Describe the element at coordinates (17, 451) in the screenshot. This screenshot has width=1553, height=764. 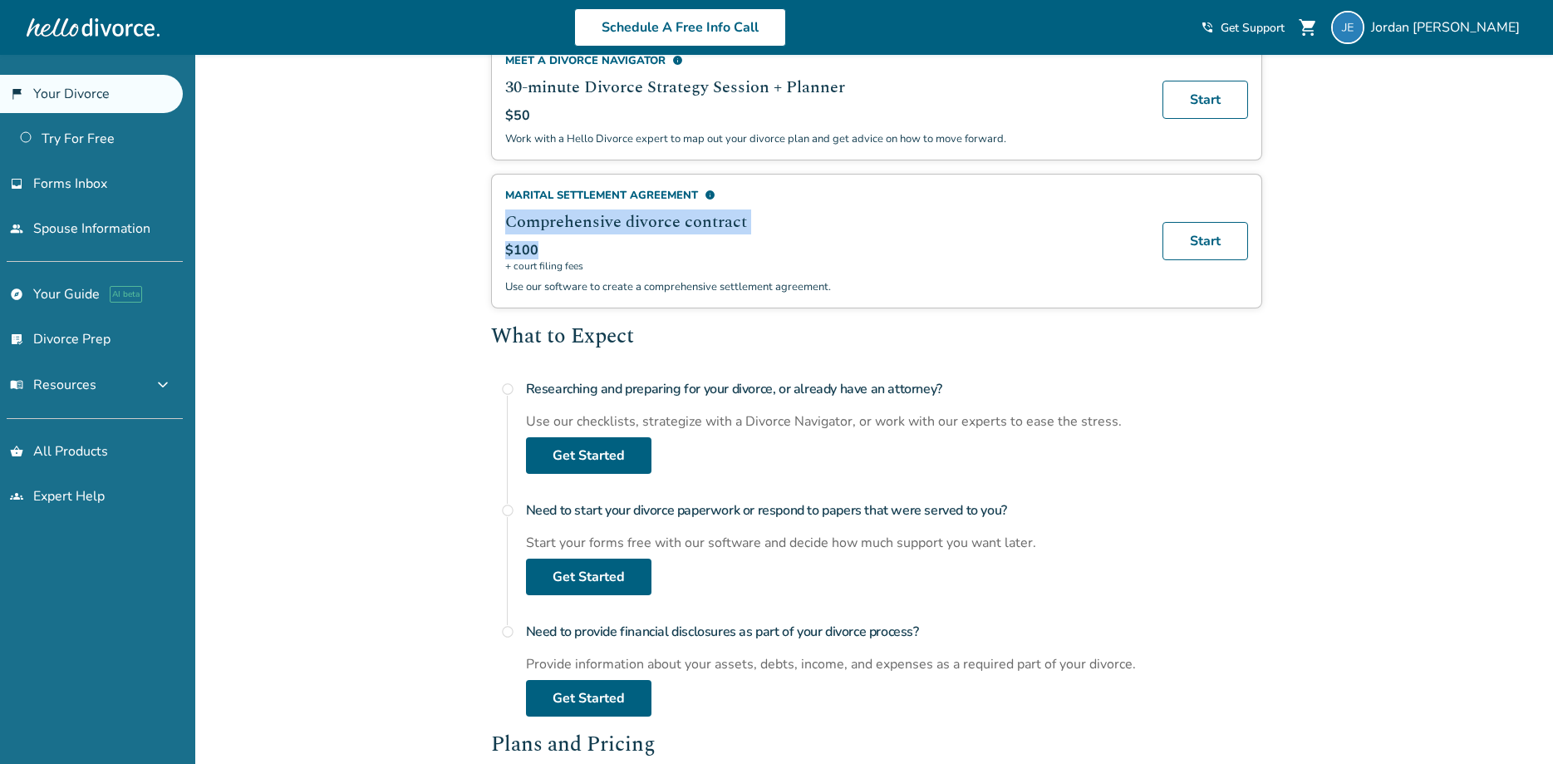
I see `span: shopping_basket` at that location.